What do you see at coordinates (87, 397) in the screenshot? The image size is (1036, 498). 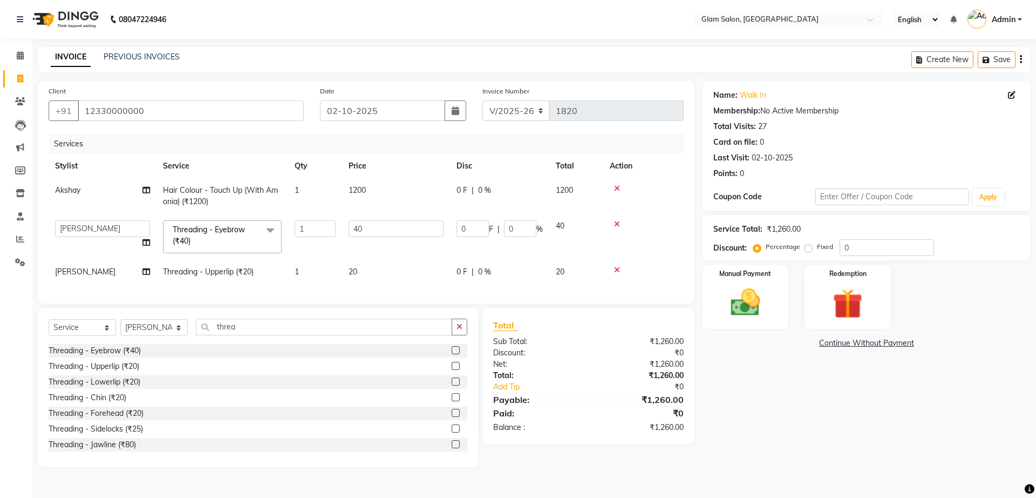 I see `div: Threading - Chin (₹20)` at bounding box center [87, 397].